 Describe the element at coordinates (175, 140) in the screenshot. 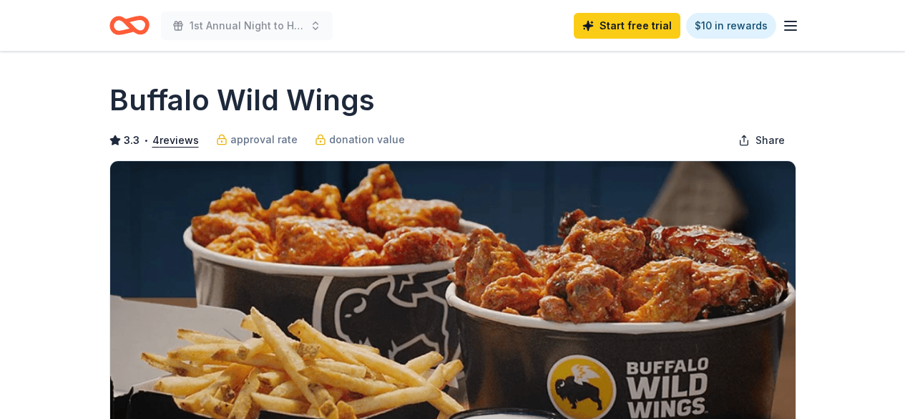

I see `button: 4reviews` at that location.